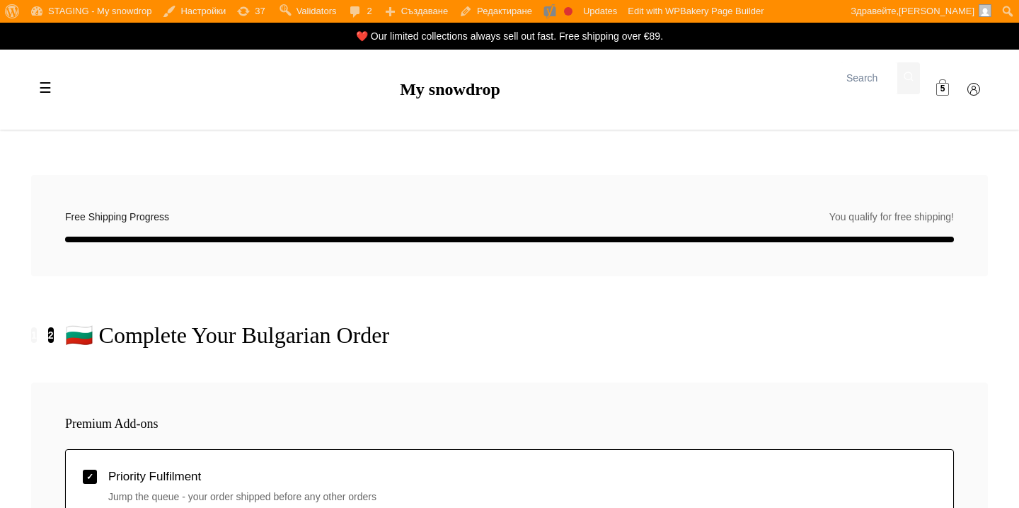 The height and width of the screenshot is (508, 1019). I want to click on h1: 🇧🇬 Complete Your Bulgarian Order, so click(227, 335).